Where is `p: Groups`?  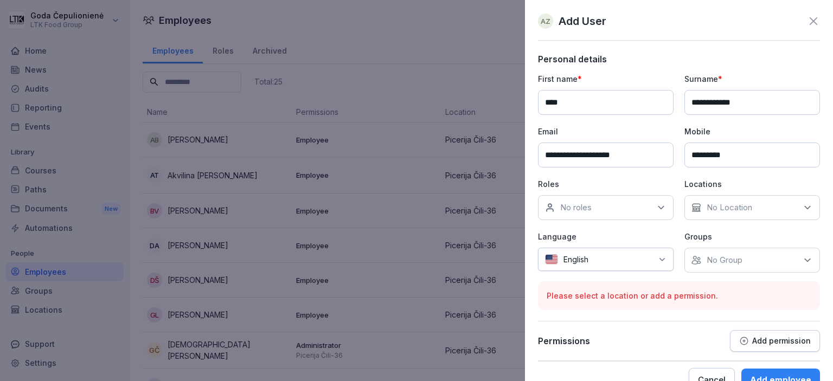
p: Groups is located at coordinates (752, 236).